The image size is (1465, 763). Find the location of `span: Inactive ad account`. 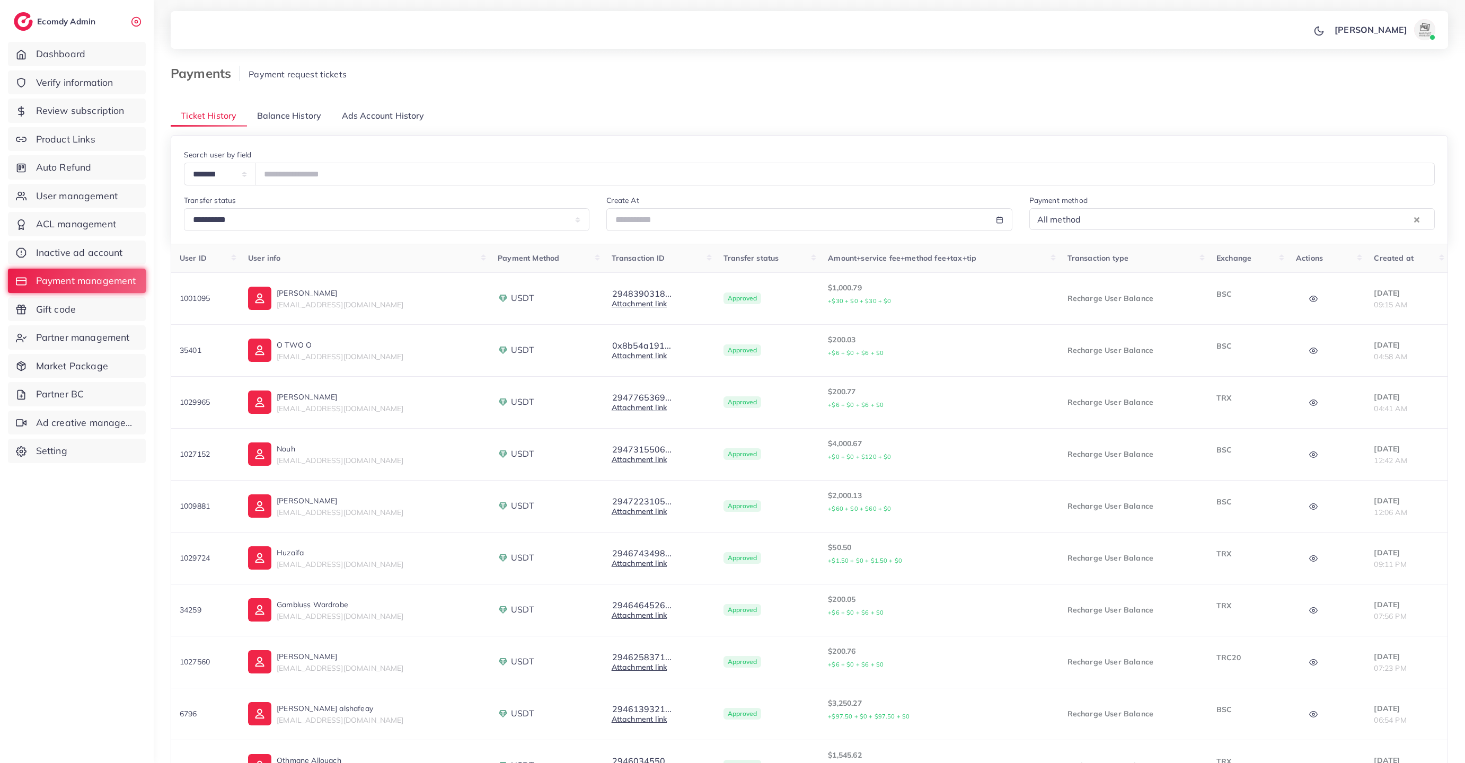

span: Inactive ad account is located at coordinates (80, 253).